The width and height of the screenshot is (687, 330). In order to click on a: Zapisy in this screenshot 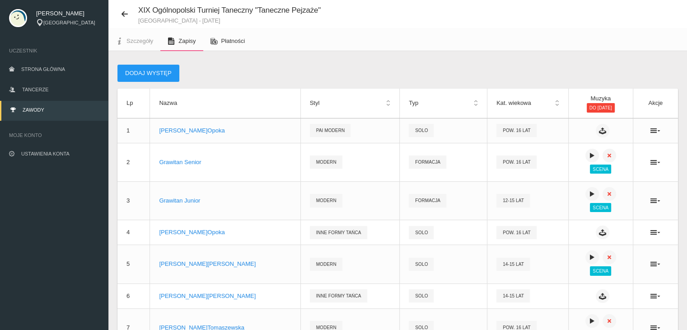, I will do `click(182, 41)`.